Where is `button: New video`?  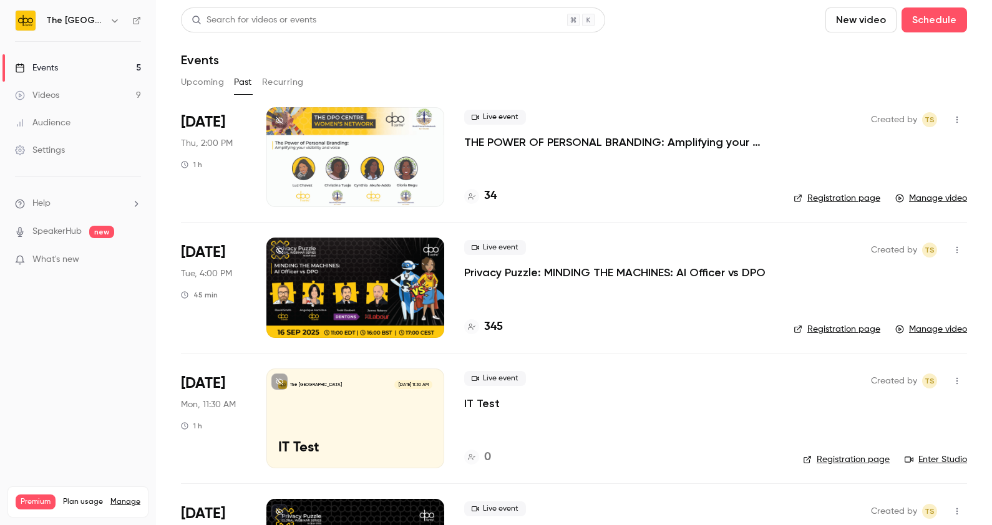
button: New video is located at coordinates (861, 20).